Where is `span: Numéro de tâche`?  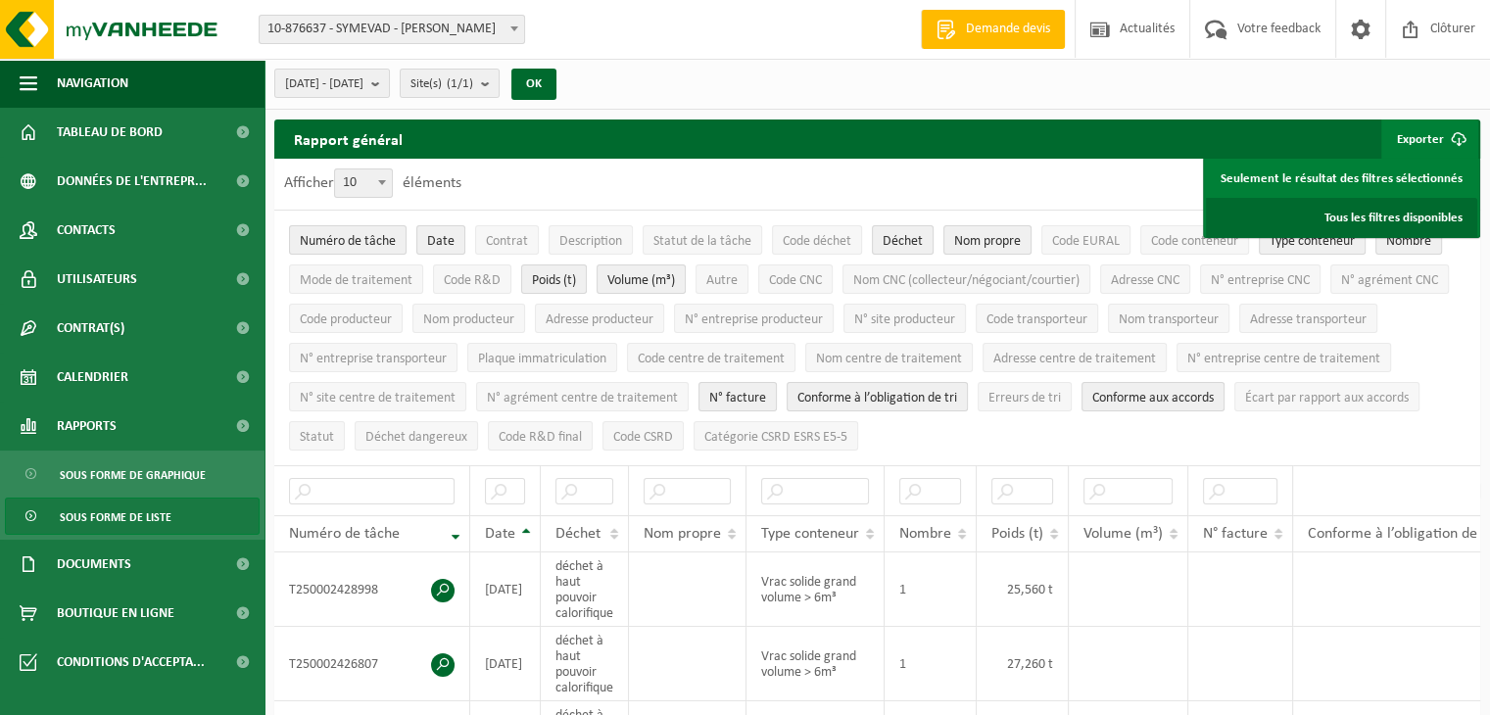
span: Numéro de tâche is located at coordinates (348, 241).